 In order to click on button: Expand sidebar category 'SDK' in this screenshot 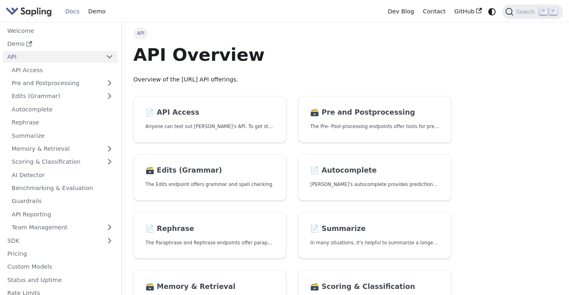, I will do `click(110, 241)`.